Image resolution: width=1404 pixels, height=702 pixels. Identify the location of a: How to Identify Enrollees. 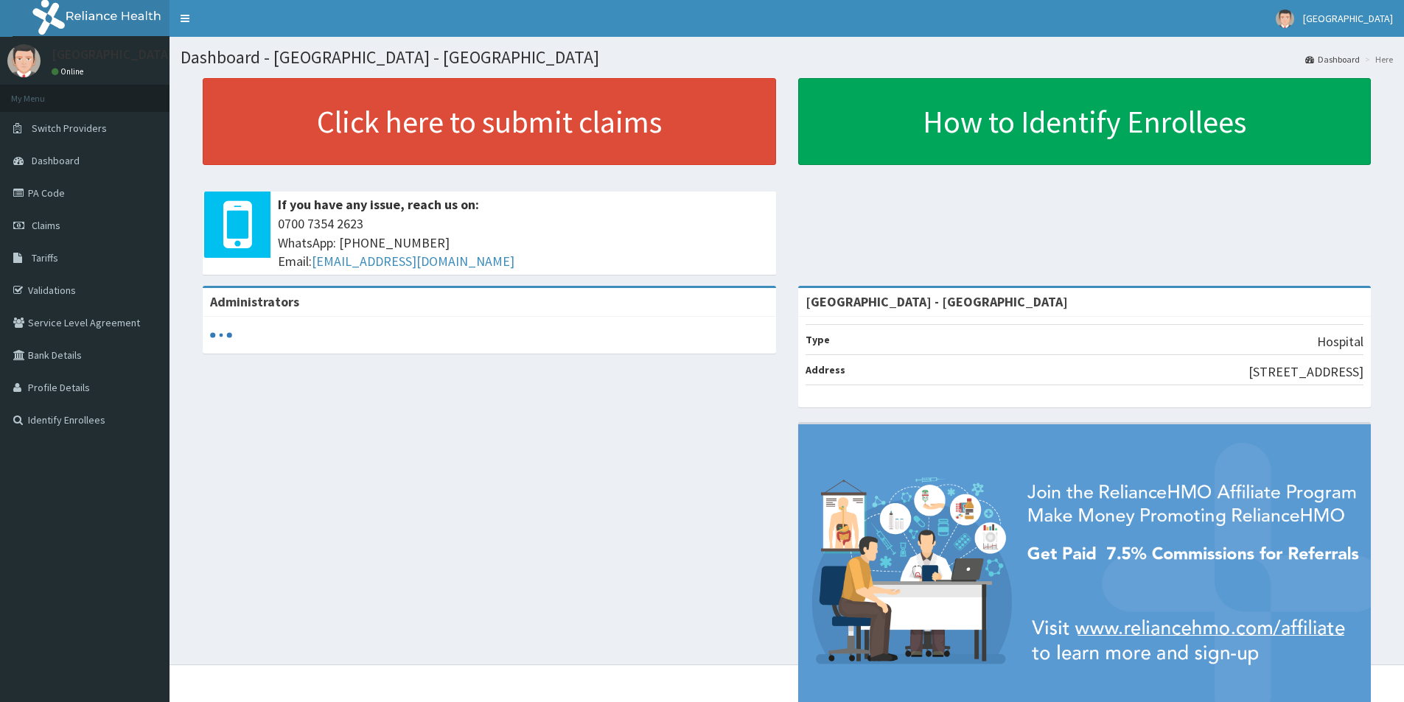
(1085, 122).